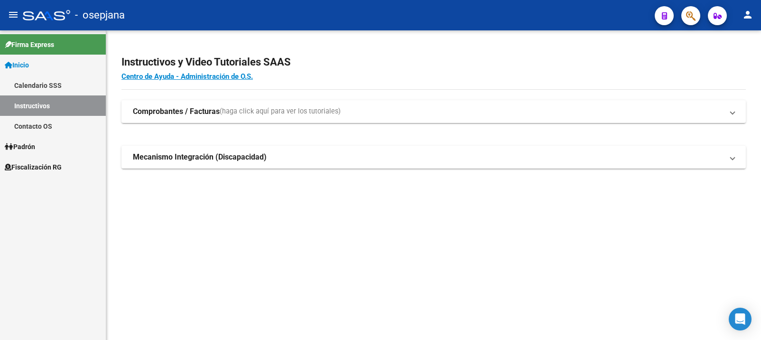 This screenshot has height=340, width=761. I want to click on mat-expansion-panel-header: Mecanismo Integración (Discapacidad), so click(434, 157).